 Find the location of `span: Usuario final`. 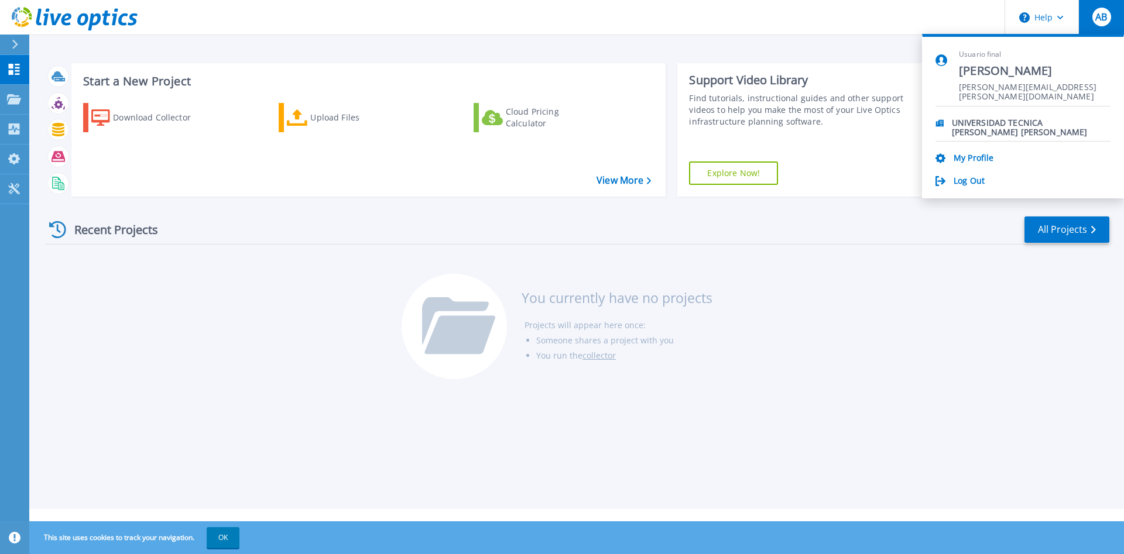

span: Usuario final is located at coordinates (1035, 54).